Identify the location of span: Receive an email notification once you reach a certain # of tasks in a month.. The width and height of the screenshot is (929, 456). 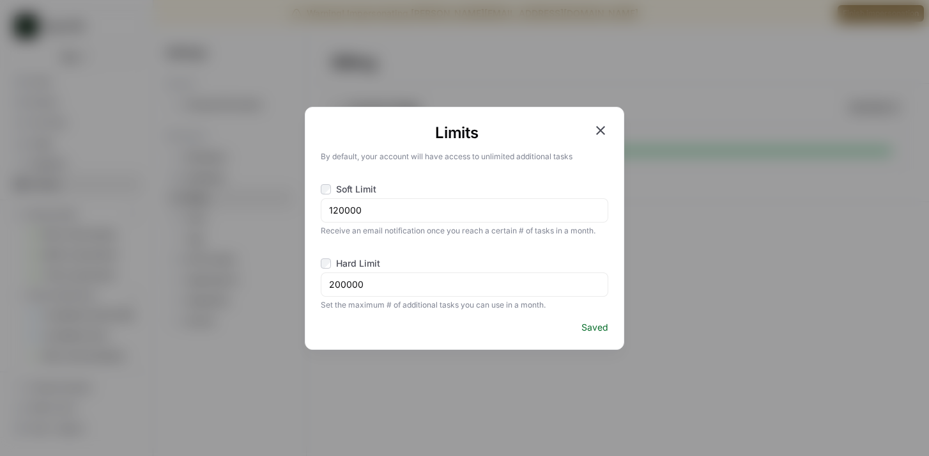
(464, 229).